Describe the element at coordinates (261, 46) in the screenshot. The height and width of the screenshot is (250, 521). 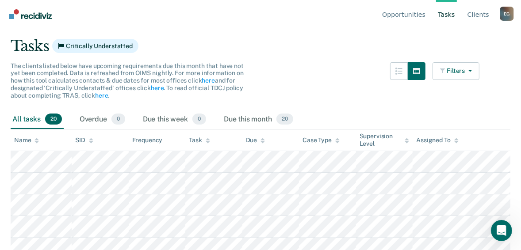
I see `div: Tasks` at that location.